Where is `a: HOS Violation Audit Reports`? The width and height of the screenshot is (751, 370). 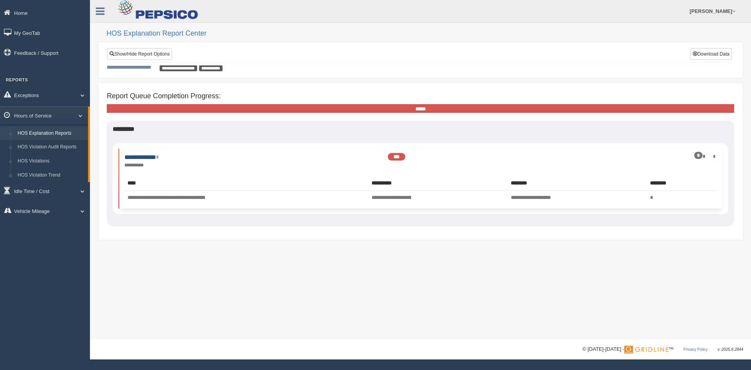
a: HOS Violation Audit Reports is located at coordinates (51, 147).